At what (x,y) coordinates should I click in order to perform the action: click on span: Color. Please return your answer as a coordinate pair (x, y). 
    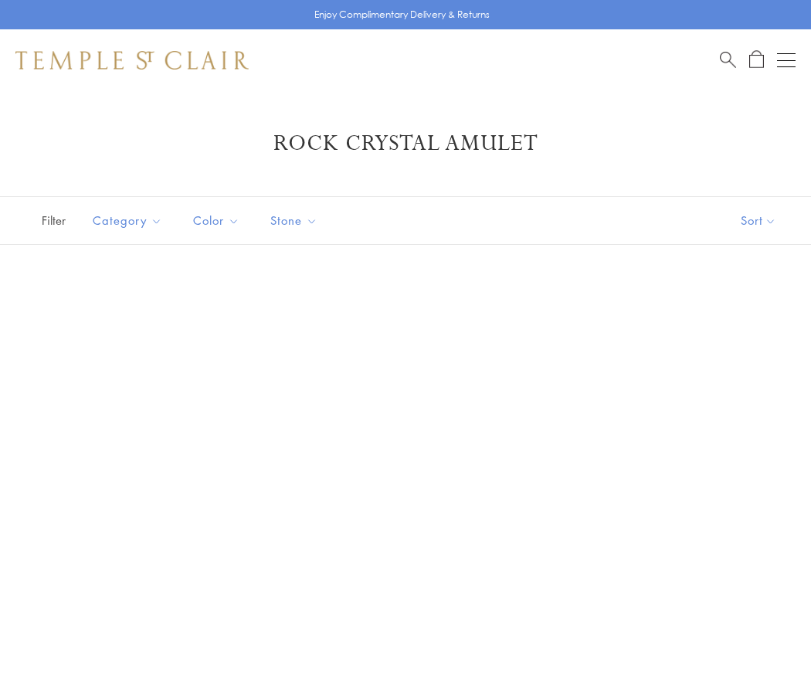
    Looking at the image, I should click on (218, 220).